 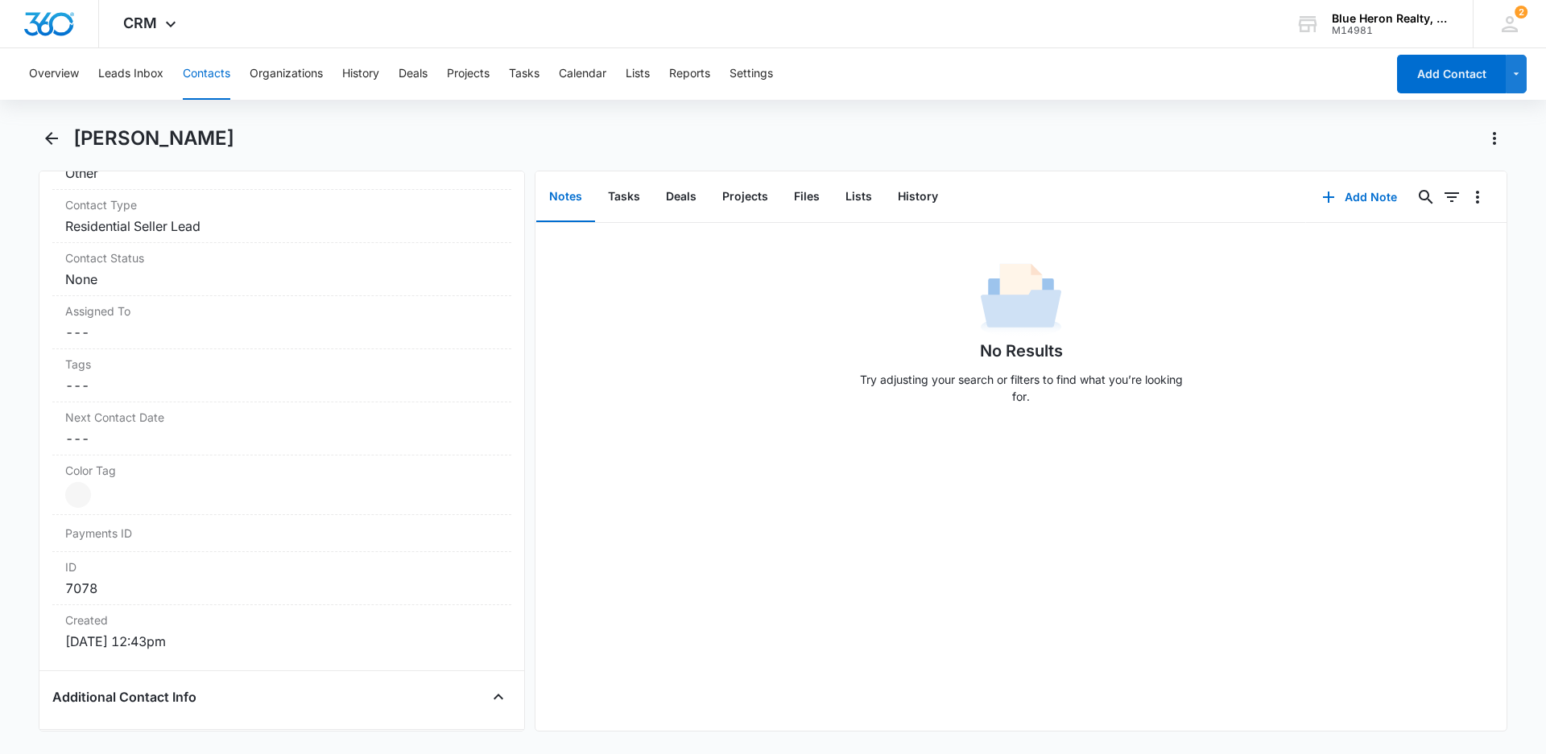 What do you see at coordinates (282, 620) in the screenshot?
I see `dt: Created` at bounding box center [282, 620].